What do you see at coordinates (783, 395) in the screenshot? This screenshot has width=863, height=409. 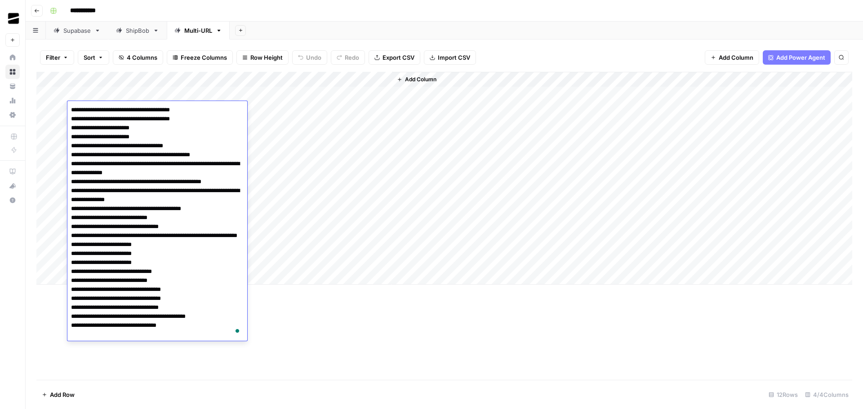 I see `div: 12 Rows` at bounding box center [783, 395].